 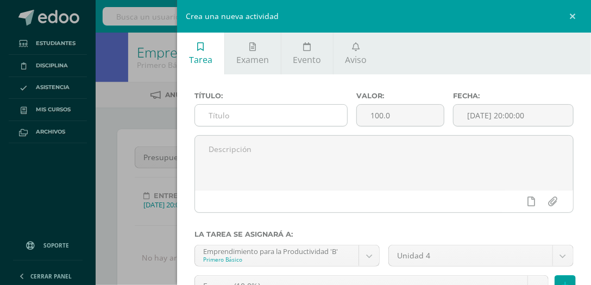 What do you see at coordinates (287, 256) in the screenshot?
I see `a: Emprendimiento para la Productividad 'B'Primero Básico` at bounding box center [287, 256].